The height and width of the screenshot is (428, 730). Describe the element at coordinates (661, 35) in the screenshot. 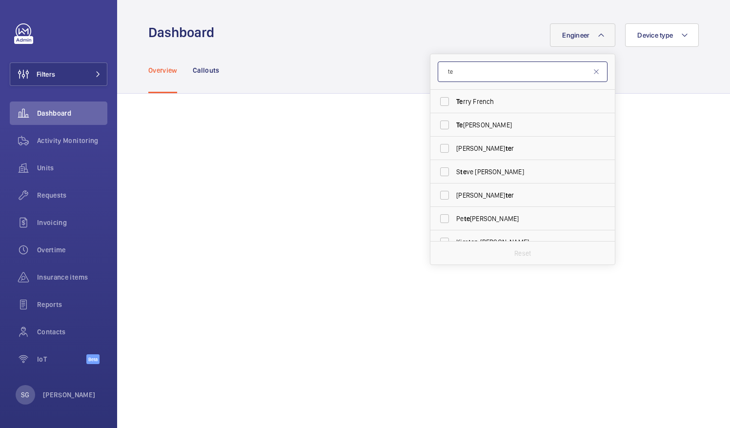

I see `button: Device type` at that location.